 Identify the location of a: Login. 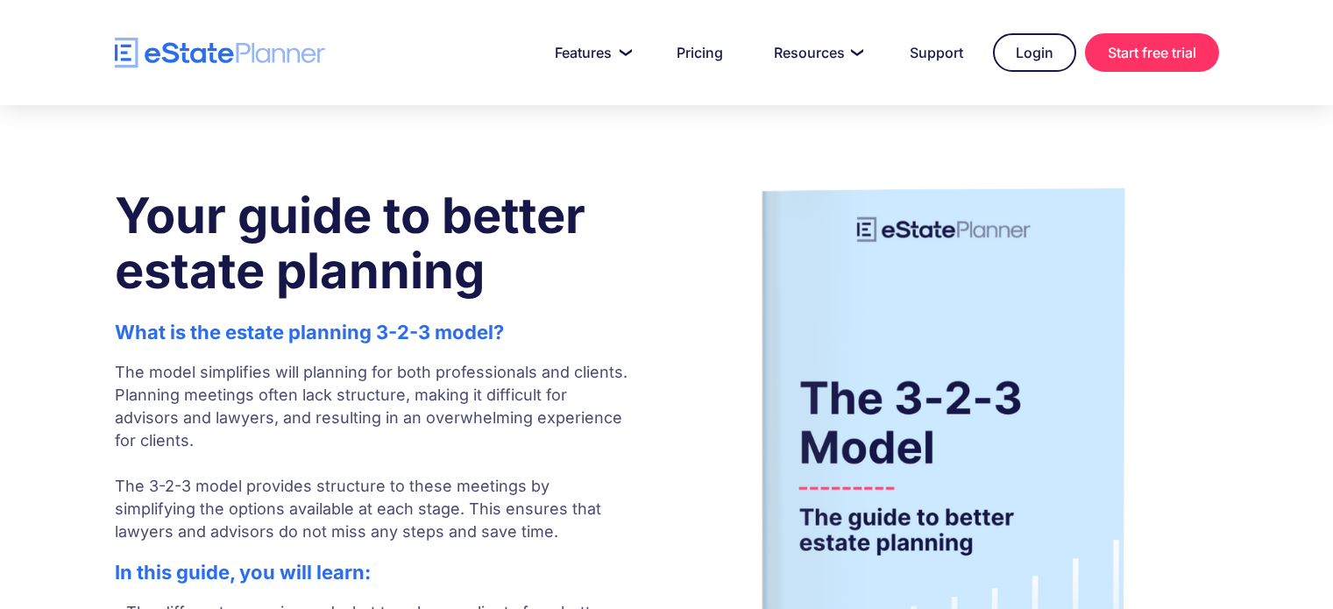
(1034, 53).